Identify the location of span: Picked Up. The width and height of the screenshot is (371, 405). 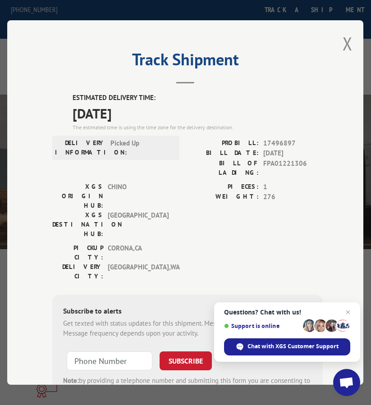
(141, 148).